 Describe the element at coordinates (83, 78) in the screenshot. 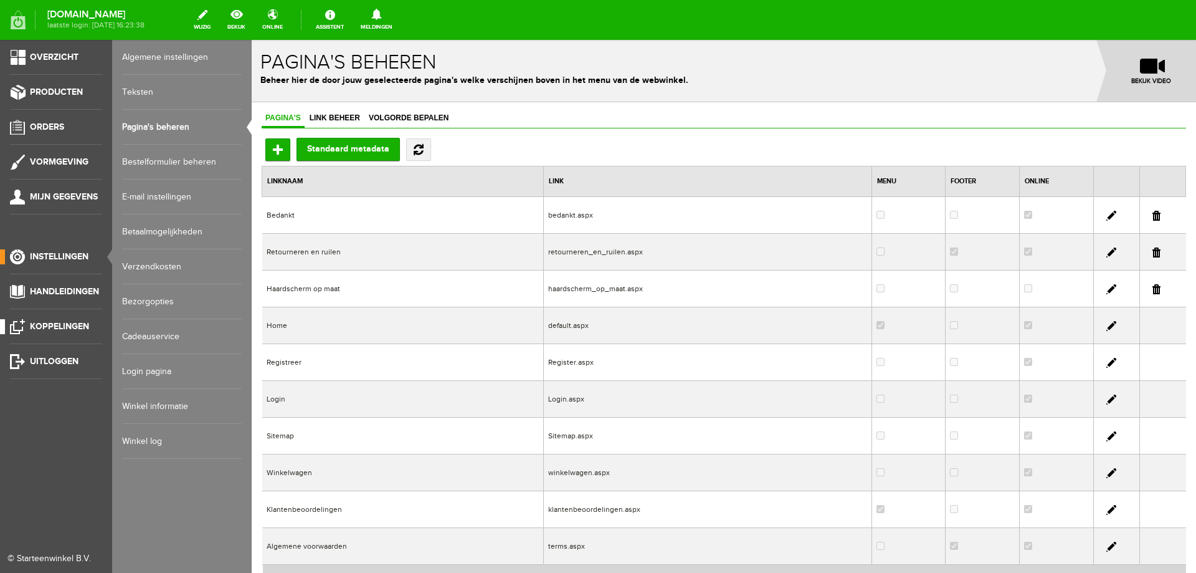

I see `span: Link beheer` at that location.